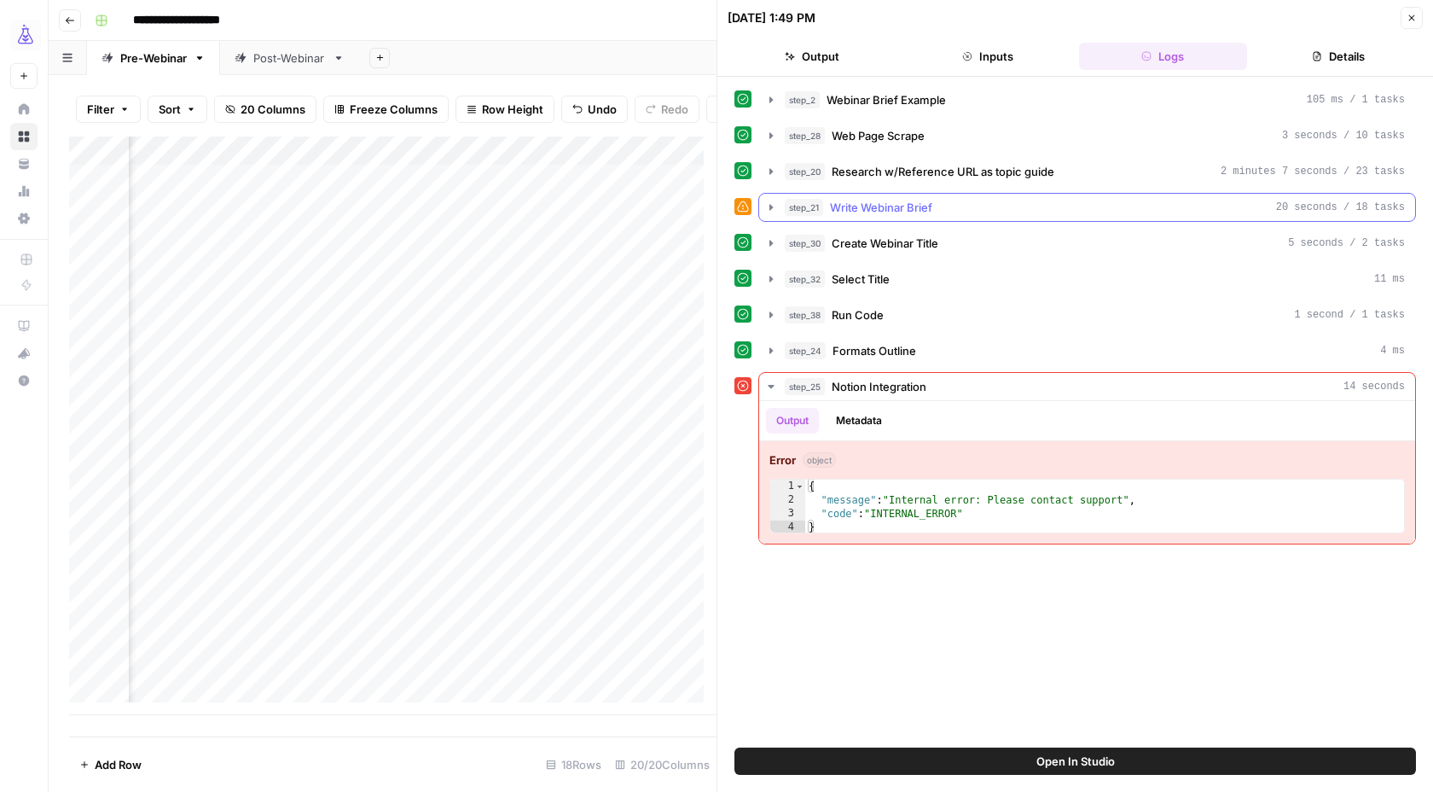 Image resolution: width=1433 pixels, height=792 pixels. What do you see at coordinates (1087, 243) in the screenshot?
I see `button: 5 seconds / 2 tasks` at bounding box center [1087, 243].